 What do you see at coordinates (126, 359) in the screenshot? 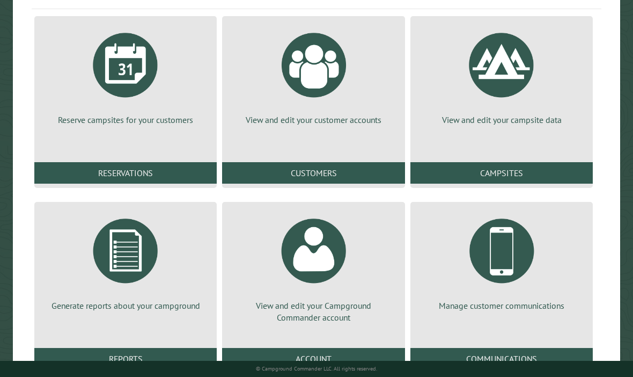
I see `a: Reports` at bounding box center [126, 359].